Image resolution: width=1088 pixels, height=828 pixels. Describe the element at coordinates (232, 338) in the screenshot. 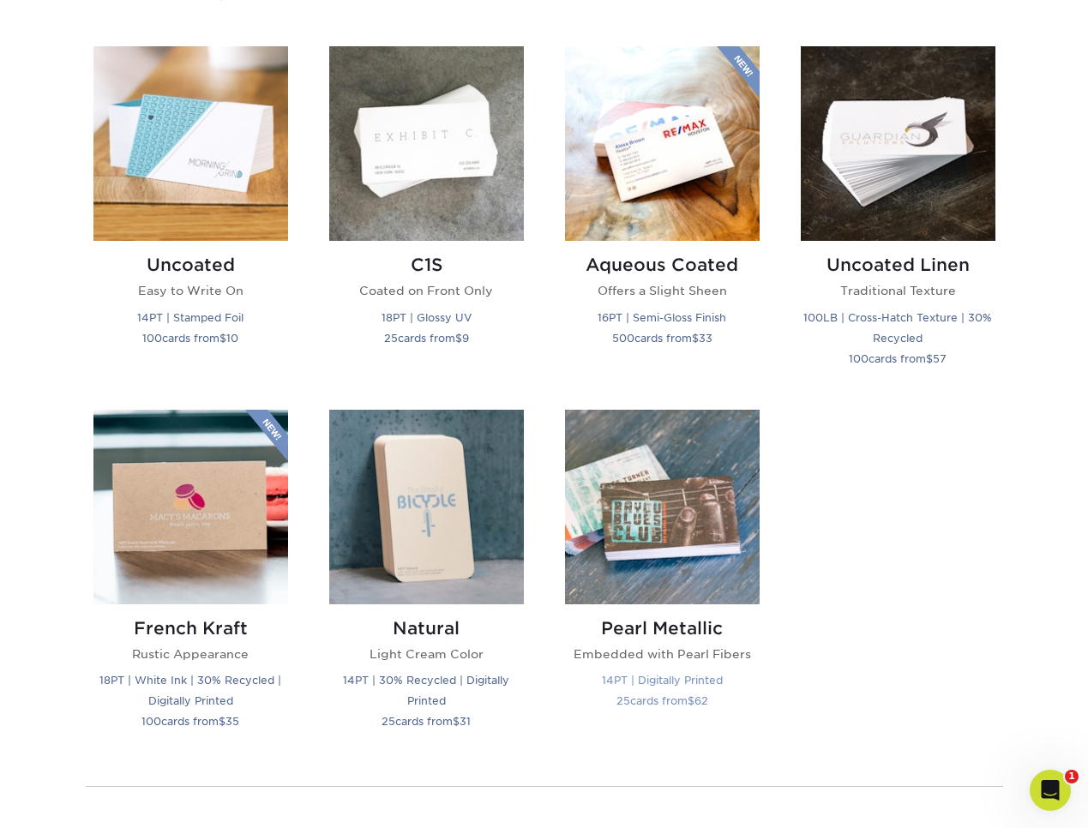

I see `span: 10` at that location.